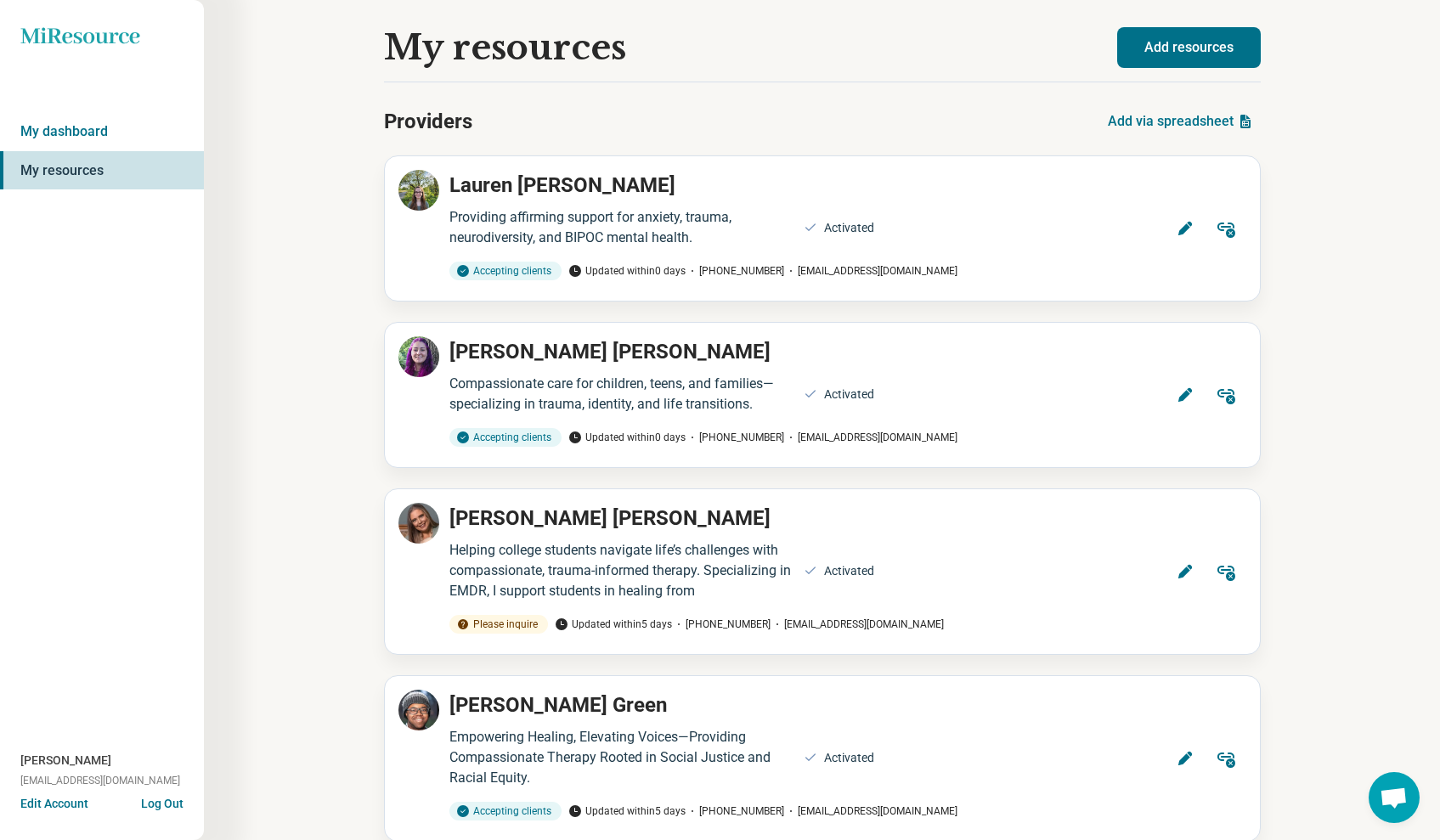 Image resolution: width=1440 pixels, height=840 pixels. What do you see at coordinates (620, 571) in the screenshot?
I see `div: Helping college students navigate life’s challenges with compassionate, trauma-informed therapy. ...` at bounding box center [620, 571].